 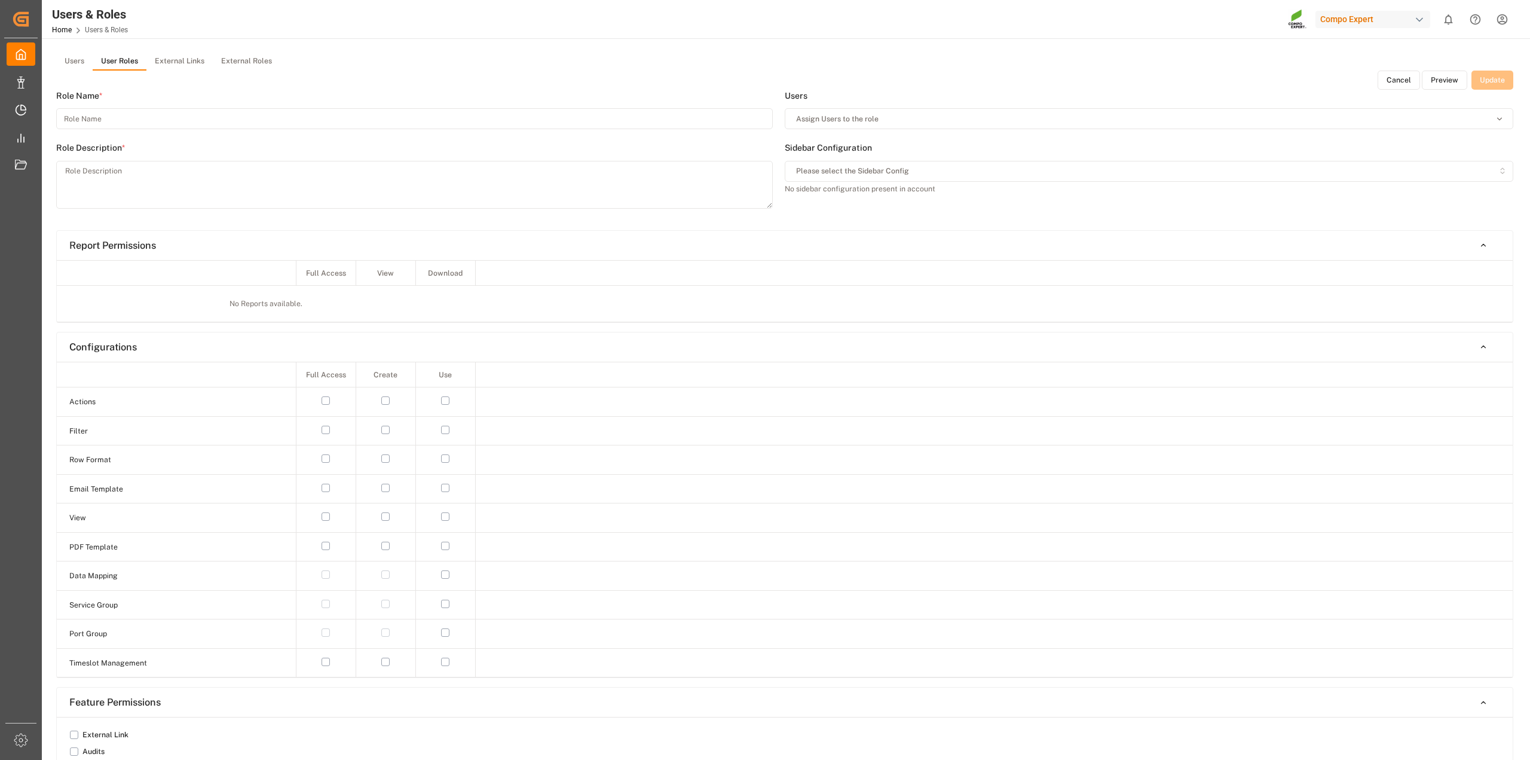 What do you see at coordinates (829, 148) in the screenshot?
I see `span: Sidebar Configuration` at bounding box center [829, 148].